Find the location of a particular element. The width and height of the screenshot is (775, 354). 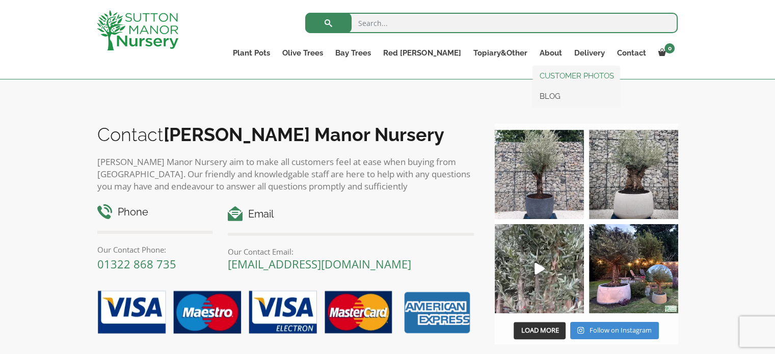

svg: Instagram is located at coordinates (580, 330).